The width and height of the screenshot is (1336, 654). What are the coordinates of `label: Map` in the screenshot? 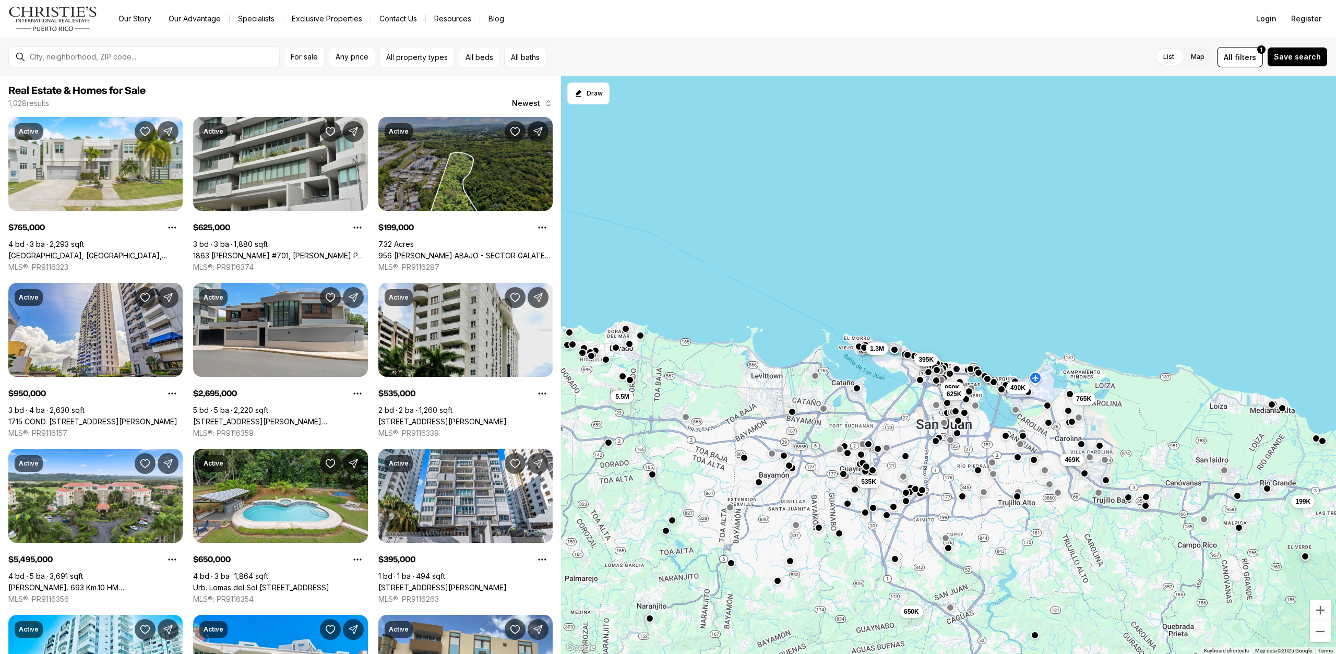 It's located at (1198, 57).